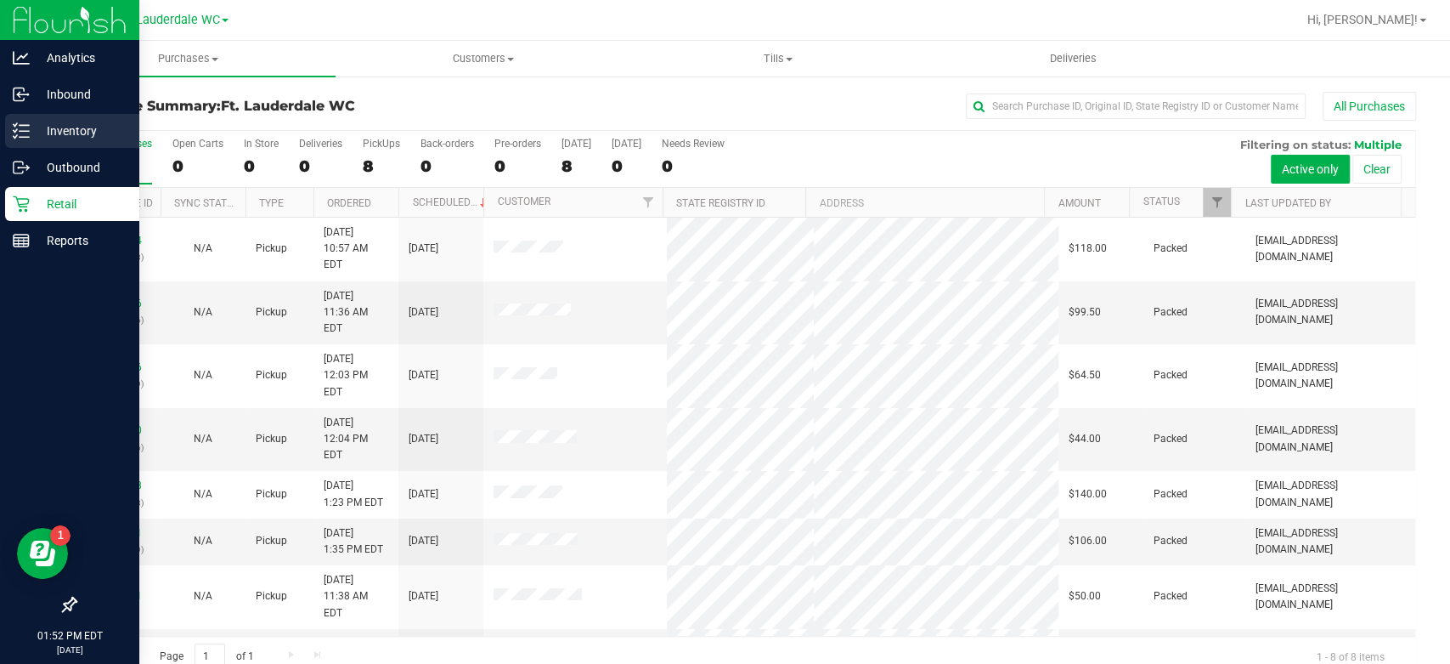 The width and height of the screenshot is (1450, 664). I want to click on span: Tills, so click(777, 59).